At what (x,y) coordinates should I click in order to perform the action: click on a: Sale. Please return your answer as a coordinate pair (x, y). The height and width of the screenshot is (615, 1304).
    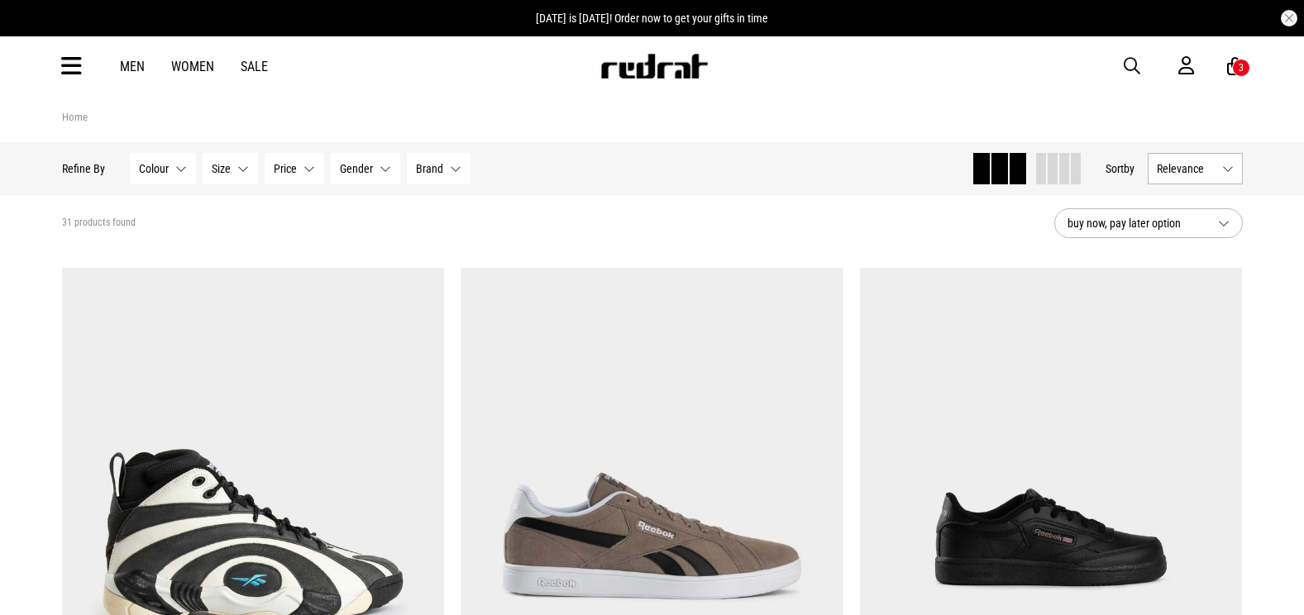
    Looking at the image, I should click on (254, 66).